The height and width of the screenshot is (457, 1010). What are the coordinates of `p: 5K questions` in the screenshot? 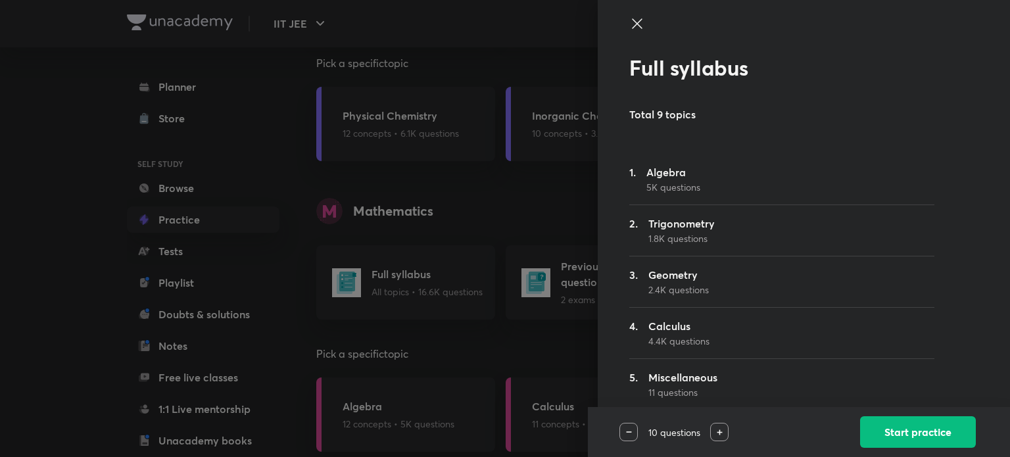 It's located at (673, 187).